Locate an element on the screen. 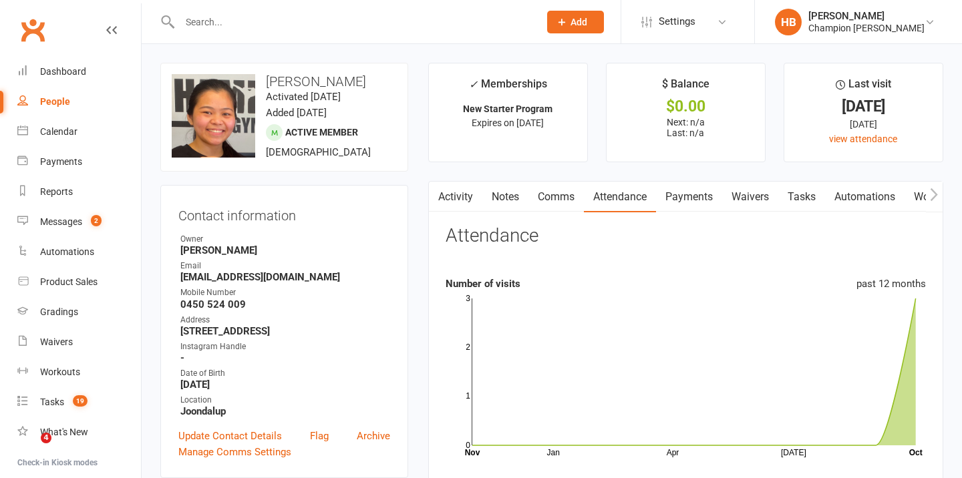  span: Add is located at coordinates (579, 22).